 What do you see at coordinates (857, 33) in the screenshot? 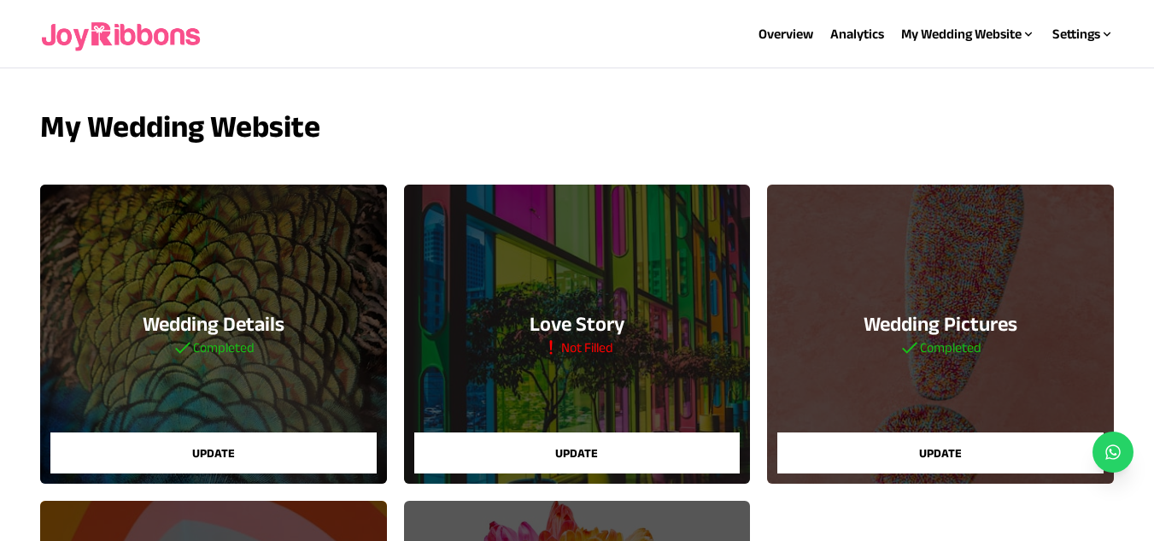
I see `a: Analytics` at bounding box center [857, 33].